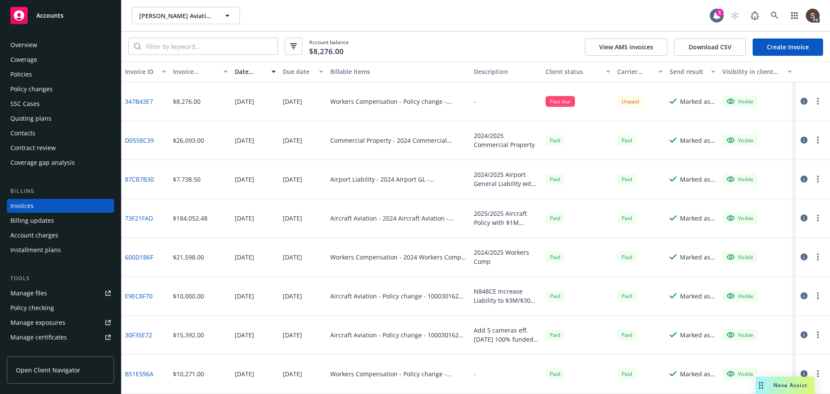 Image resolution: width=830 pixels, height=394 pixels. Describe the element at coordinates (640, 72) in the screenshot. I see `button: Carrier status` at that location.